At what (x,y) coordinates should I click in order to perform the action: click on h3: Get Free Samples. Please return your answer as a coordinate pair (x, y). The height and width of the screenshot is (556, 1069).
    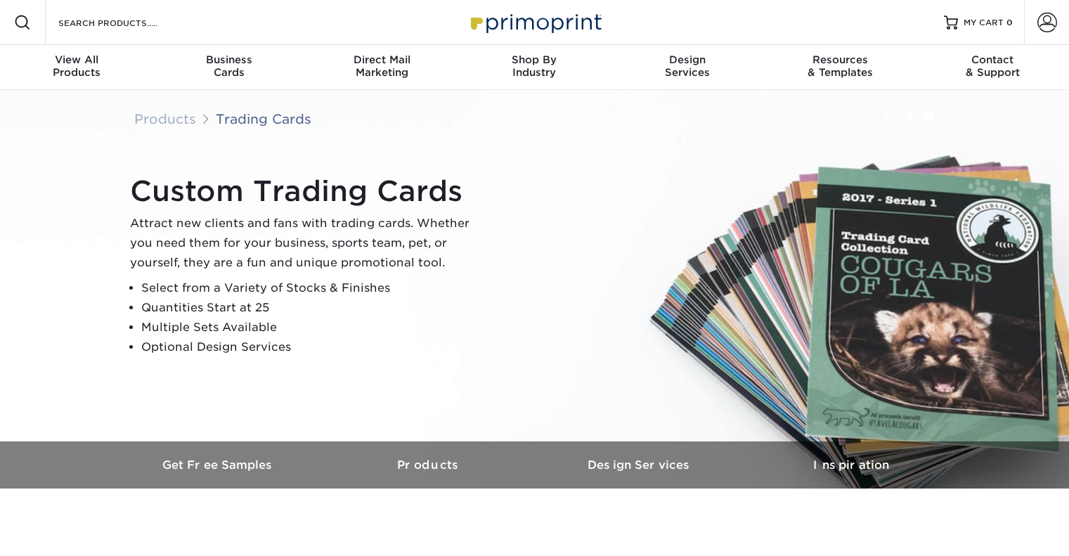
    Looking at the image, I should click on (219, 464).